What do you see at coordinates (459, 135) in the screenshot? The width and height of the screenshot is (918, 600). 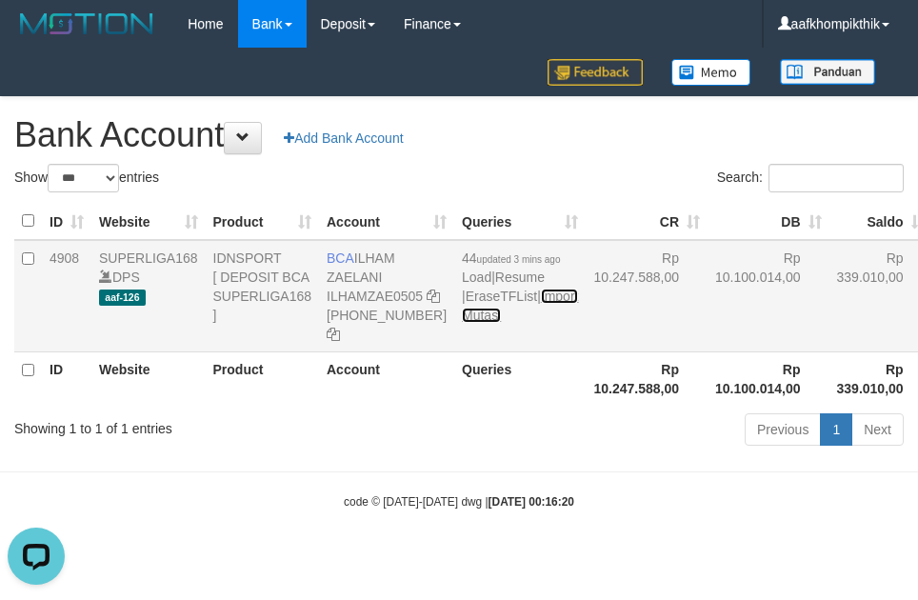 I see `h1: Bank Account` at bounding box center [459, 135].